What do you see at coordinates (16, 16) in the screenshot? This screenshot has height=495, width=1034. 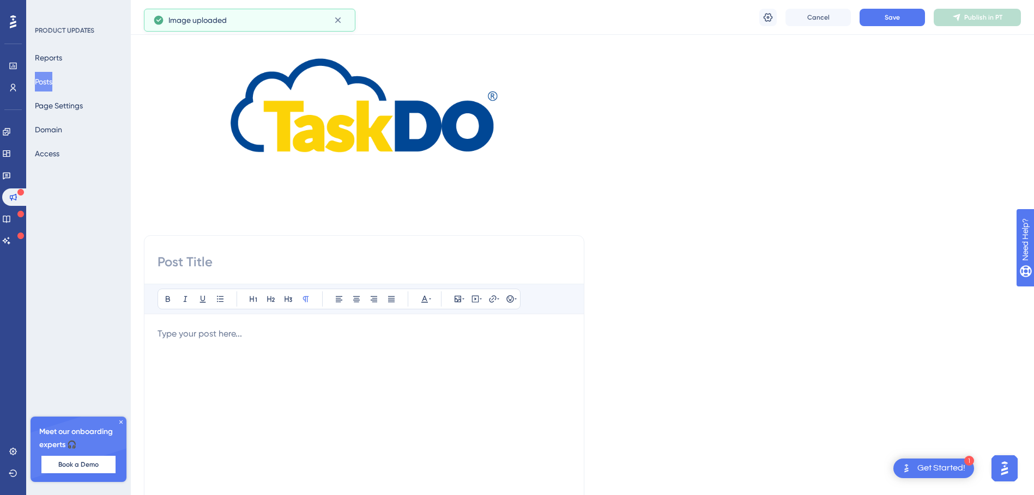 I see `button: Open AI Assistant Launcher` at bounding box center [16, 16].